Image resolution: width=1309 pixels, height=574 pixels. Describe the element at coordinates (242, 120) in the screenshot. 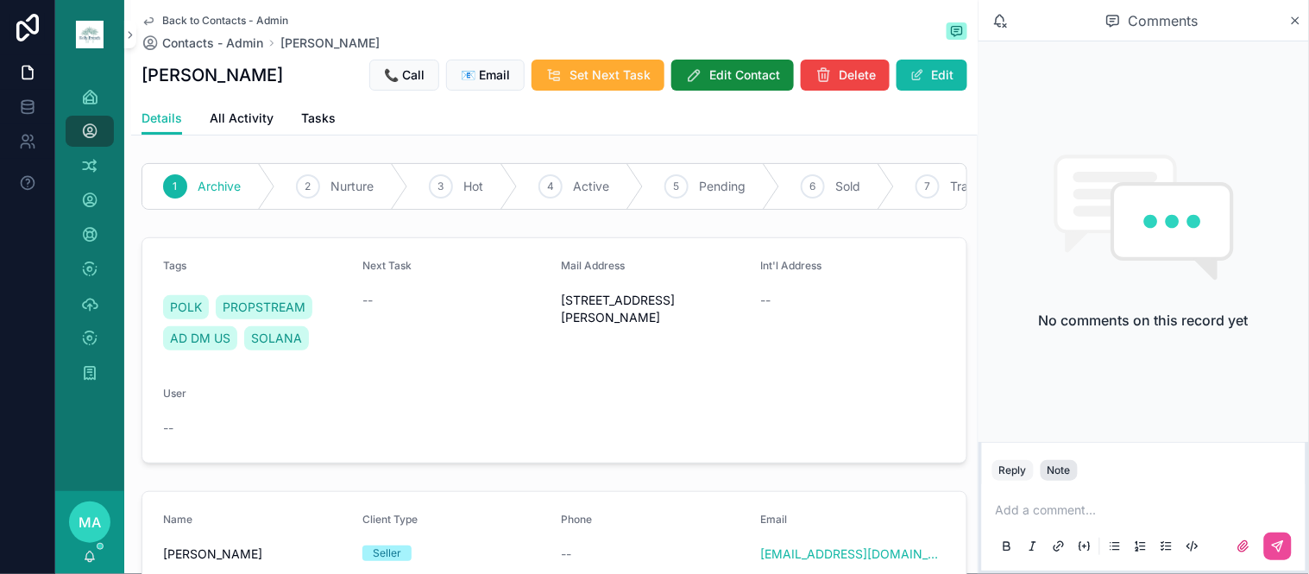

I see `a: All Activity` at that location.